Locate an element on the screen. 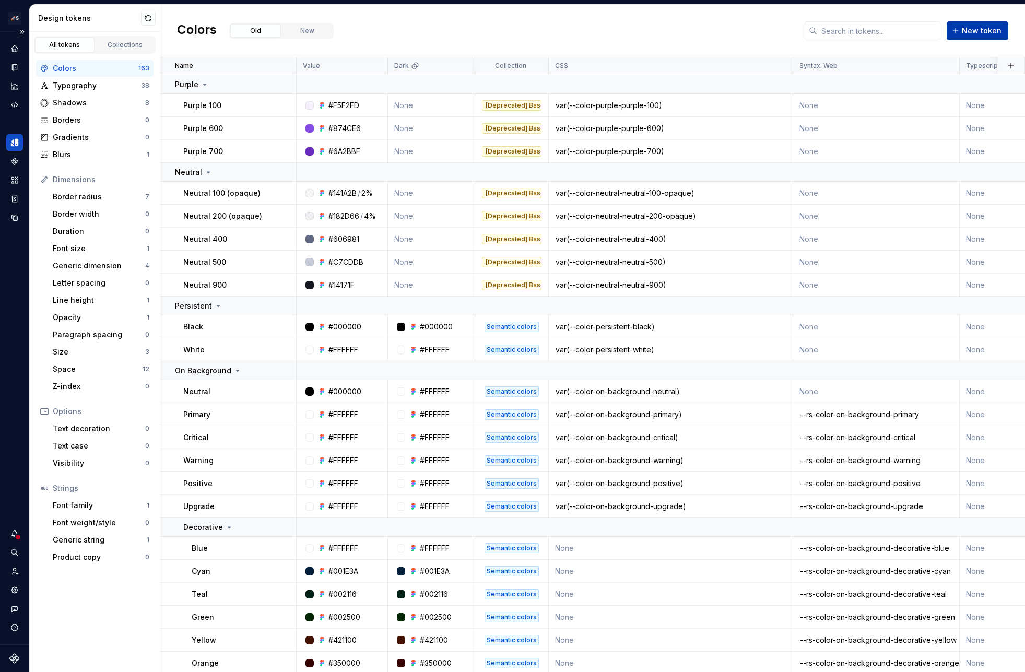 Image resolution: width=1025 pixels, height=672 pixels. div: Font size is located at coordinates (100, 248).